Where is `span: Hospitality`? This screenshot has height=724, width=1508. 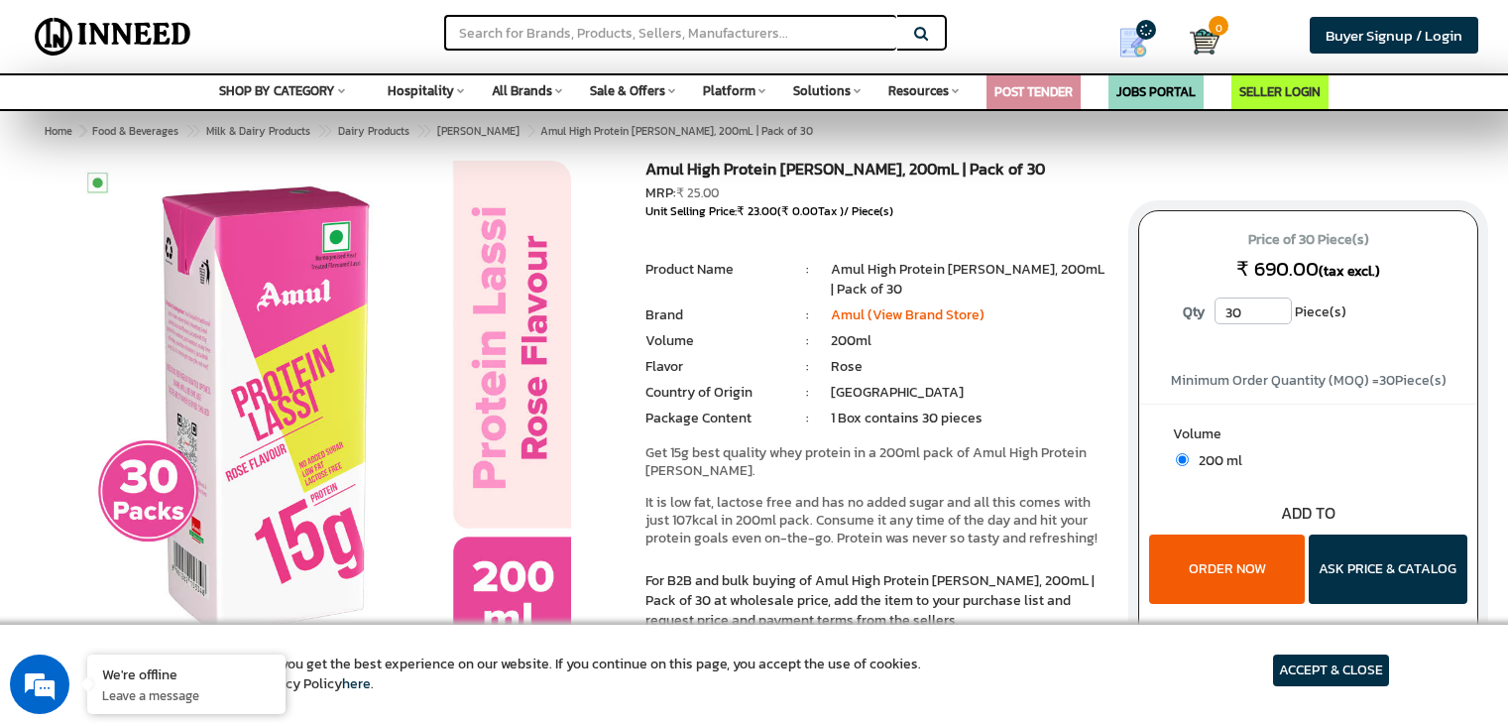 span: Hospitality is located at coordinates (420, 90).